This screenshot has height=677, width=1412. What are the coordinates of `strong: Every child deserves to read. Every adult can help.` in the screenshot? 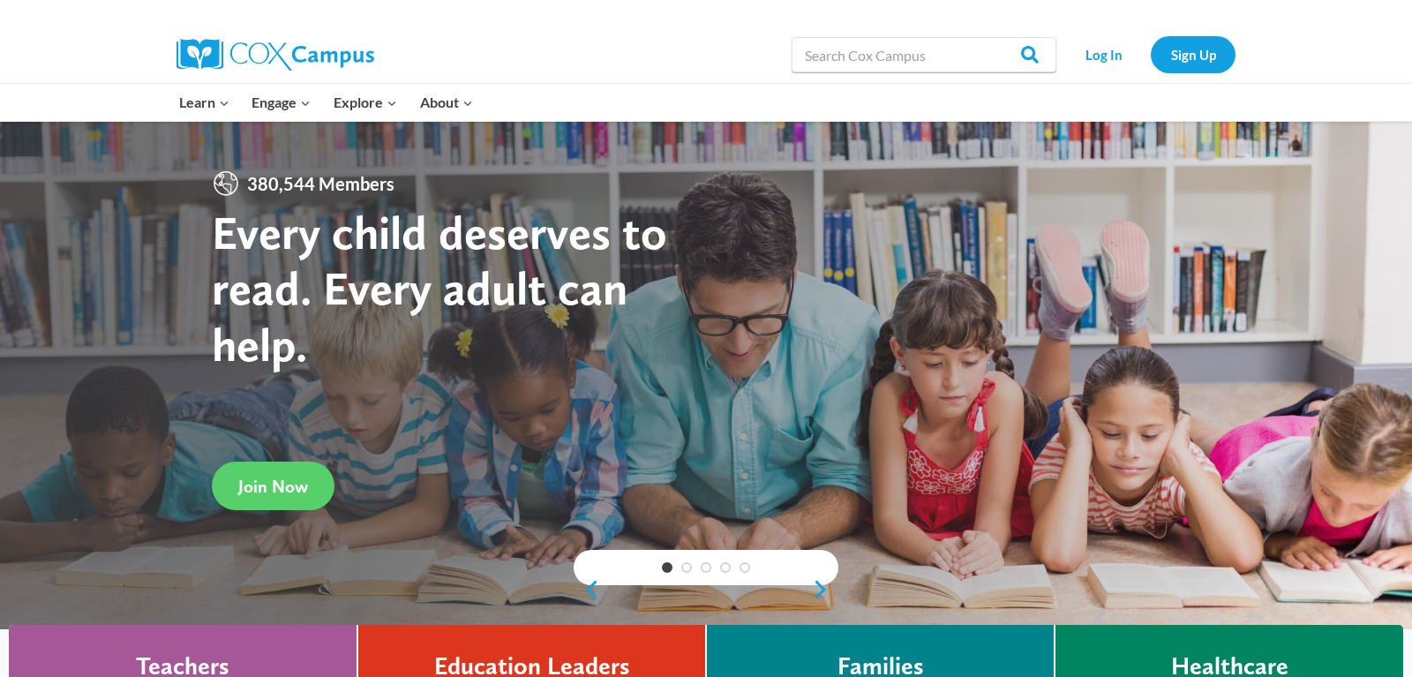 It's located at (440, 288).